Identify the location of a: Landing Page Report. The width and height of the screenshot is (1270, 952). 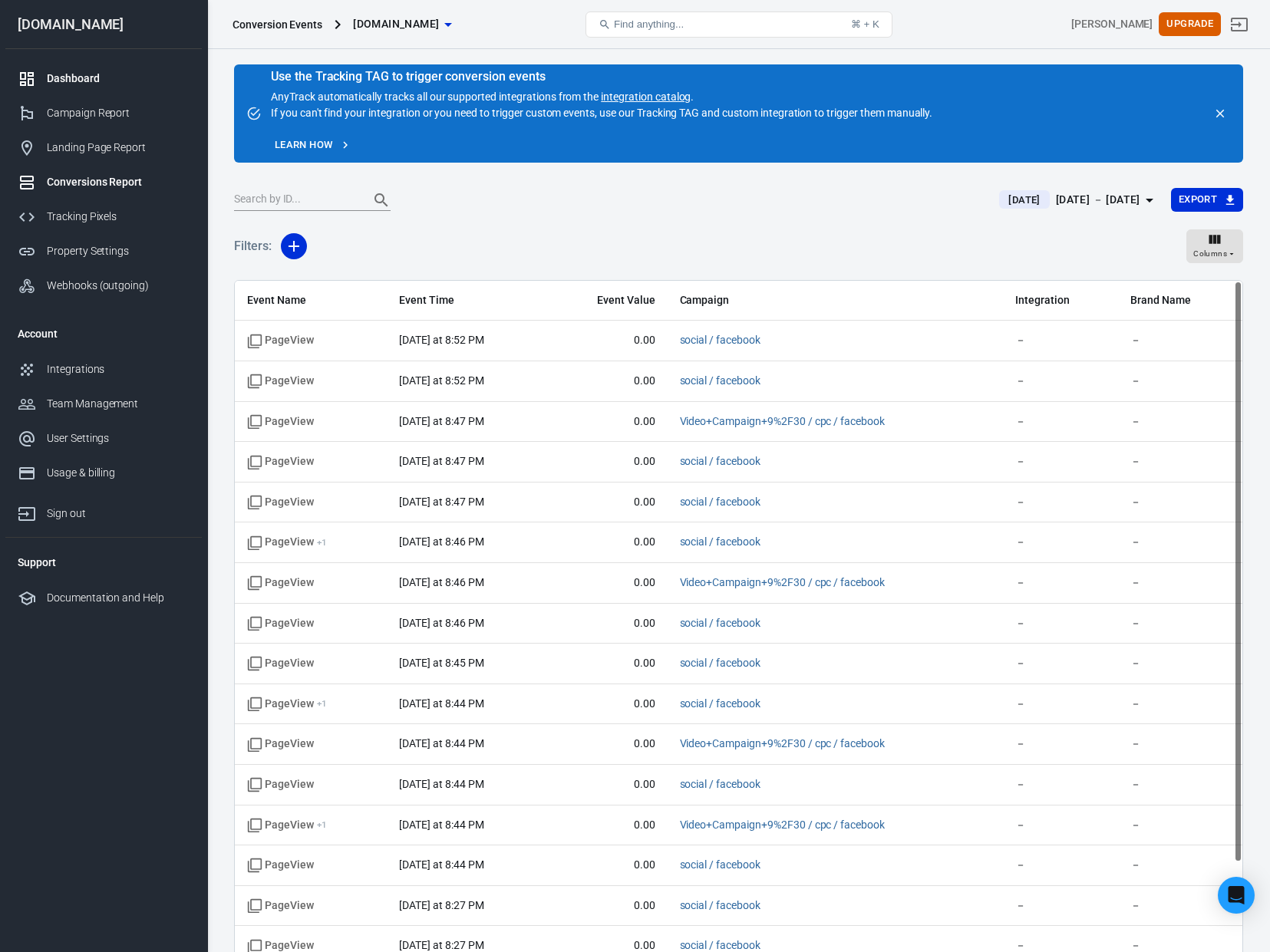
(104, 147).